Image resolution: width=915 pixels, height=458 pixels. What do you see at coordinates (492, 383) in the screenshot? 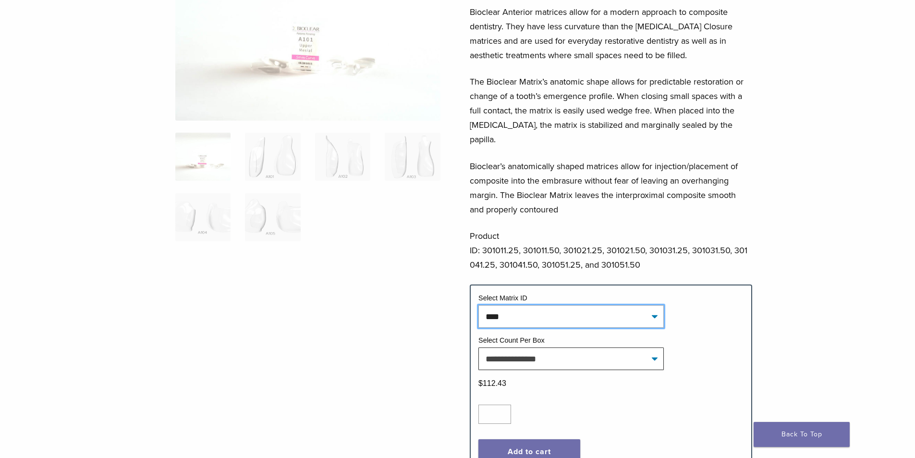
I see `bdi: 112.43` at bounding box center [492, 383].